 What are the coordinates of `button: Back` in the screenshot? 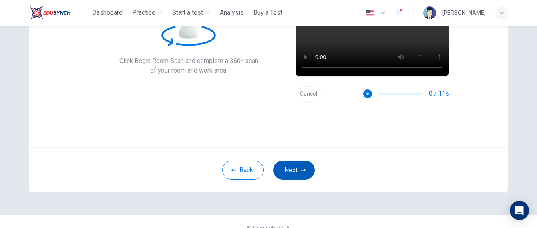 It's located at (243, 170).